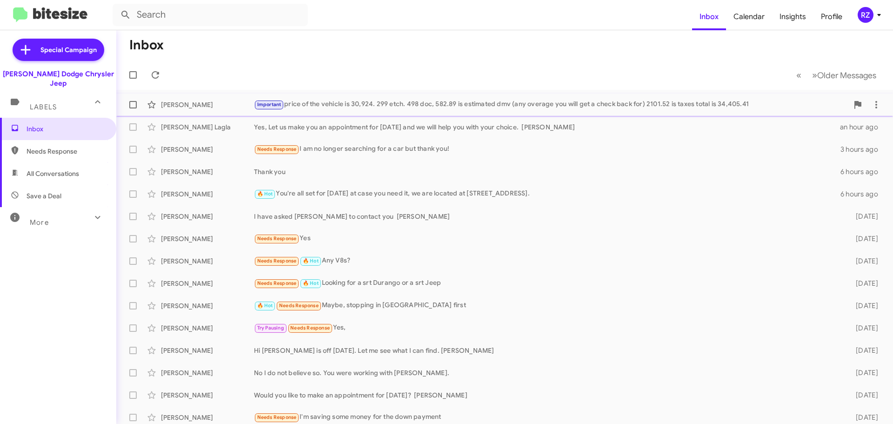 This screenshot has height=424, width=893. I want to click on div: price of the vehicle is 30,924. 299 etch. 498 doc, 582.89 is estimated dmv (any overage you will ..., so click(551, 104).